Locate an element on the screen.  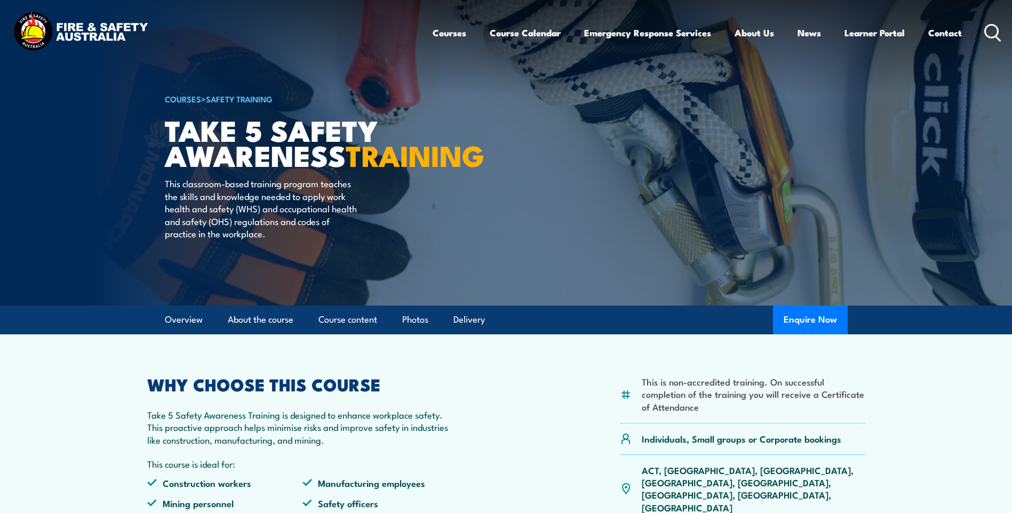
a: About the course is located at coordinates (260, 320).